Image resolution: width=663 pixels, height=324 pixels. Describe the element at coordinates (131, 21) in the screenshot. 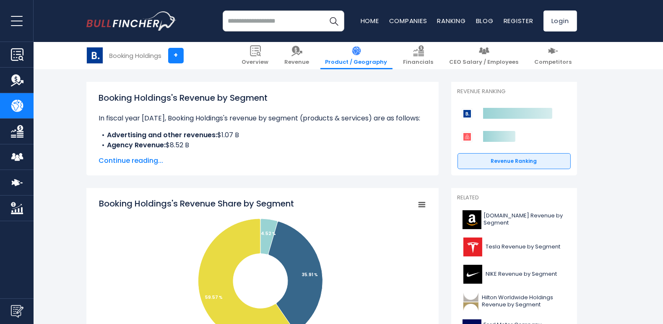

I see `img: bullfincher logo` at that location.